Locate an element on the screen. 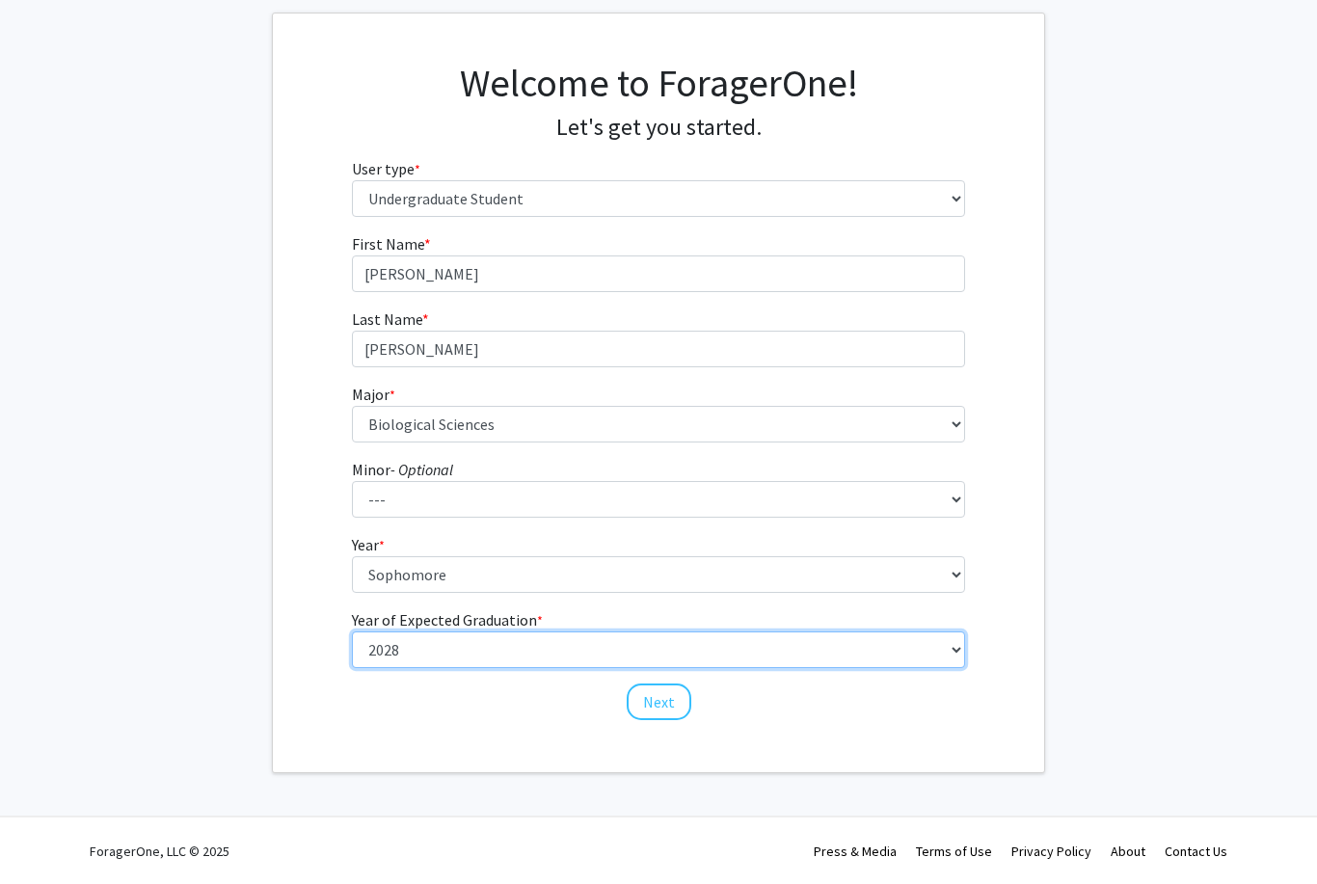 This screenshot has height=884, width=1317. span: Last Name is located at coordinates (387, 319).